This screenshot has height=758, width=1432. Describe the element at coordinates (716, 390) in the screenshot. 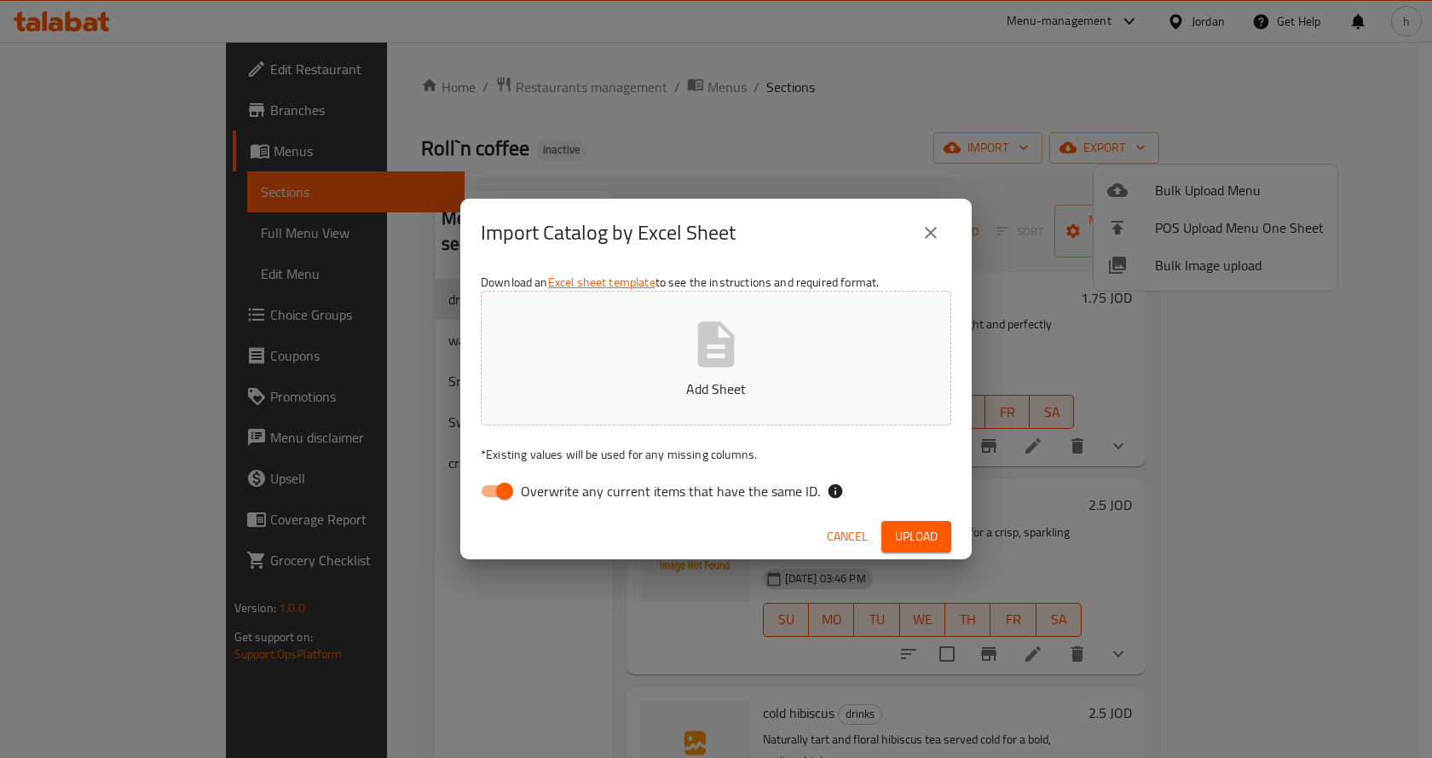

I see `div: Download an to see the instructions and required format.` at that location.